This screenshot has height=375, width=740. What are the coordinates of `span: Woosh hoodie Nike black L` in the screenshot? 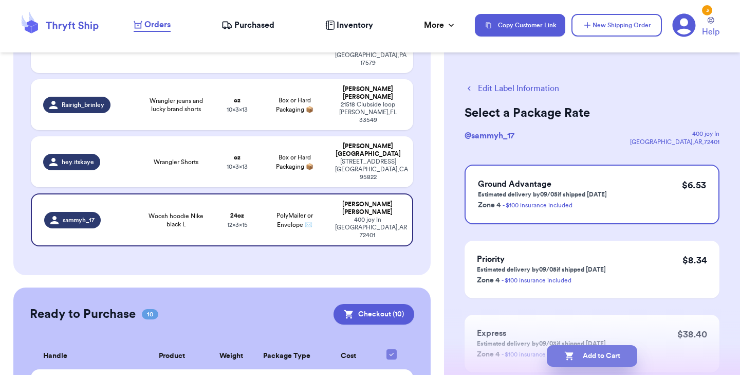 It's located at (176, 220).